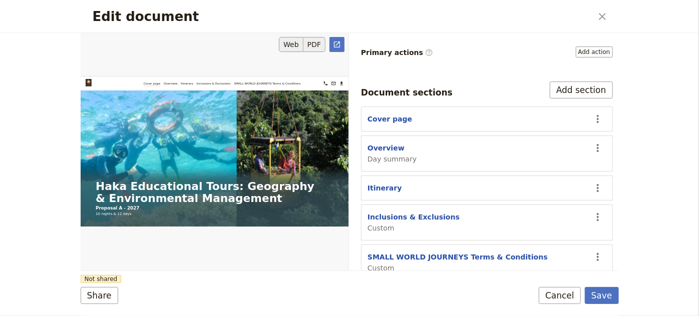 Image resolution: width=699 pixels, height=316 pixels. What do you see at coordinates (101, 279) in the screenshot?
I see `span: Not shared` at bounding box center [101, 279].